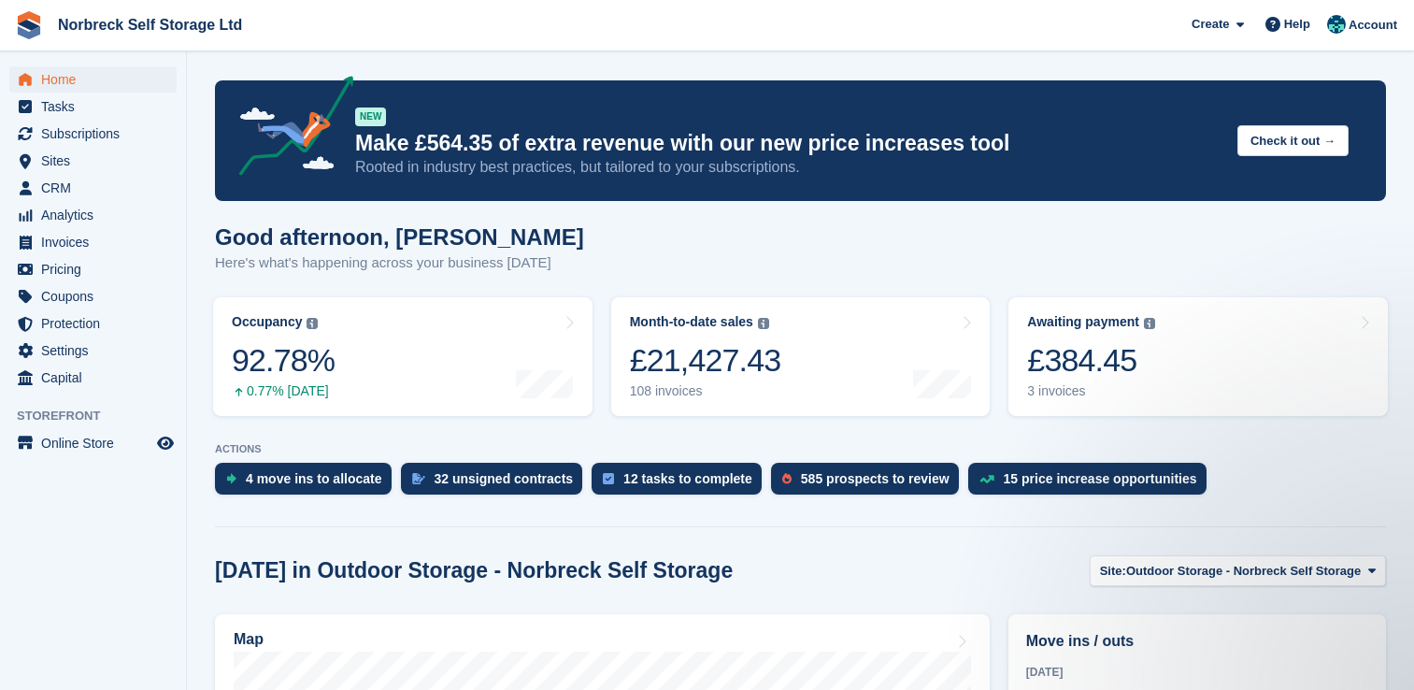 The width and height of the screenshot is (1414, 690). I want to click on a: 585 prospects to review, so click(869, 483).